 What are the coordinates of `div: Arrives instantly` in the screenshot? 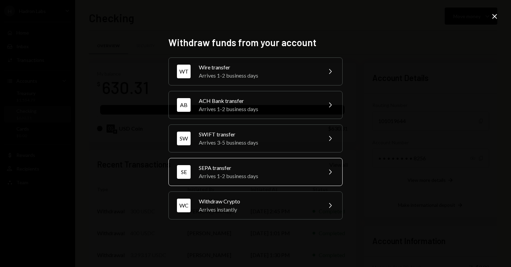 It's located at (258, 209).